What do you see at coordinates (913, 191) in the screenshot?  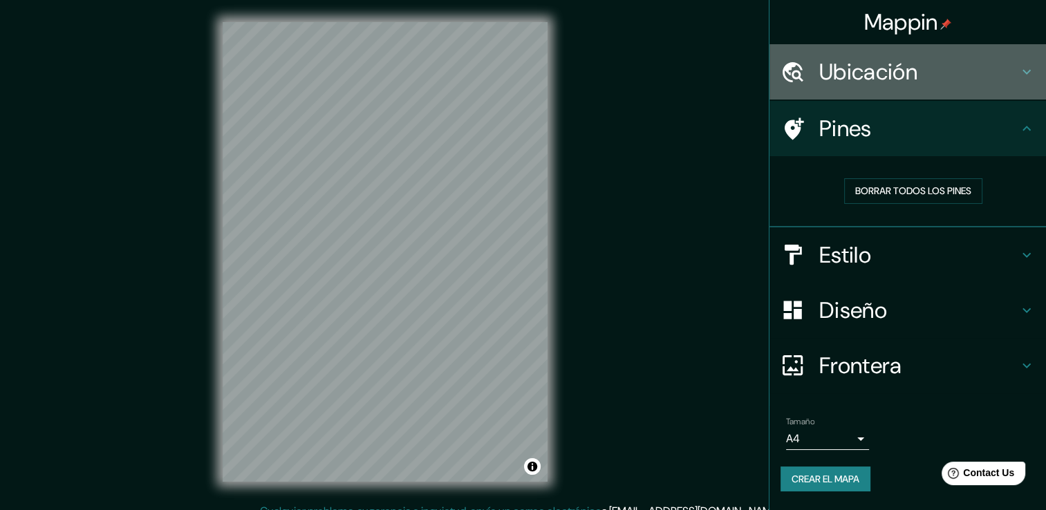 I see `button: Borrar todos los pines` at bounding box center [913, 191].